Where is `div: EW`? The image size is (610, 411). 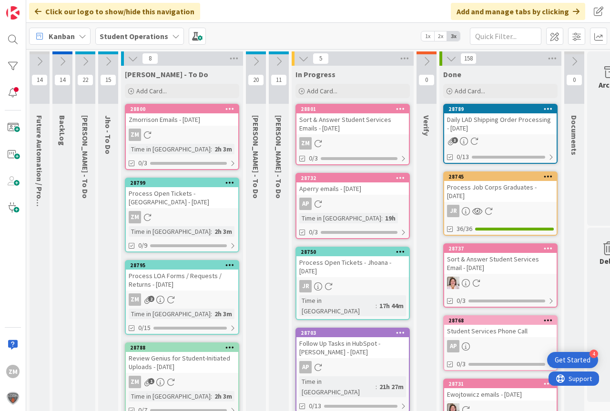
div: EW is located at coordinates (501, 283).